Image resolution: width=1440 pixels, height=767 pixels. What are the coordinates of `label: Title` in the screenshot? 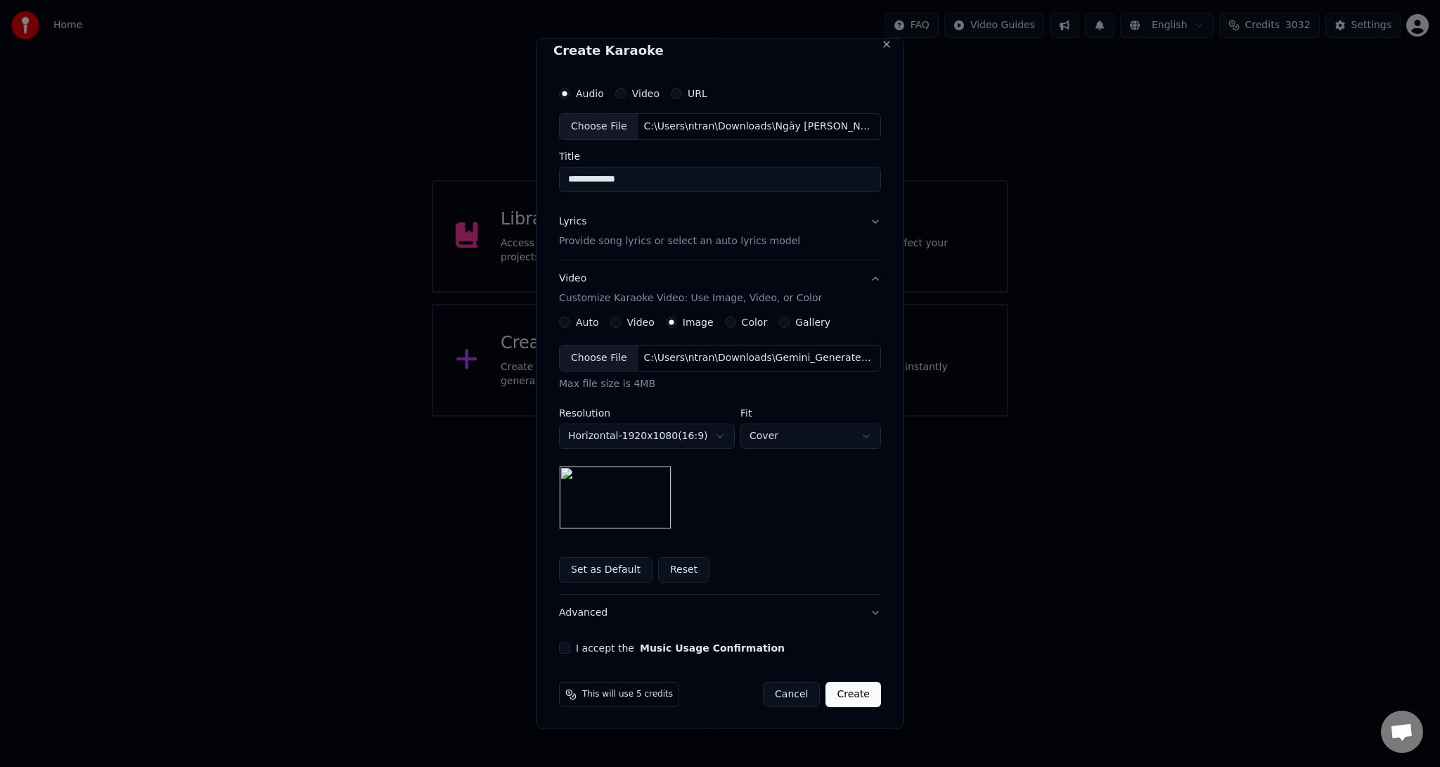 It's located at (720, 155).